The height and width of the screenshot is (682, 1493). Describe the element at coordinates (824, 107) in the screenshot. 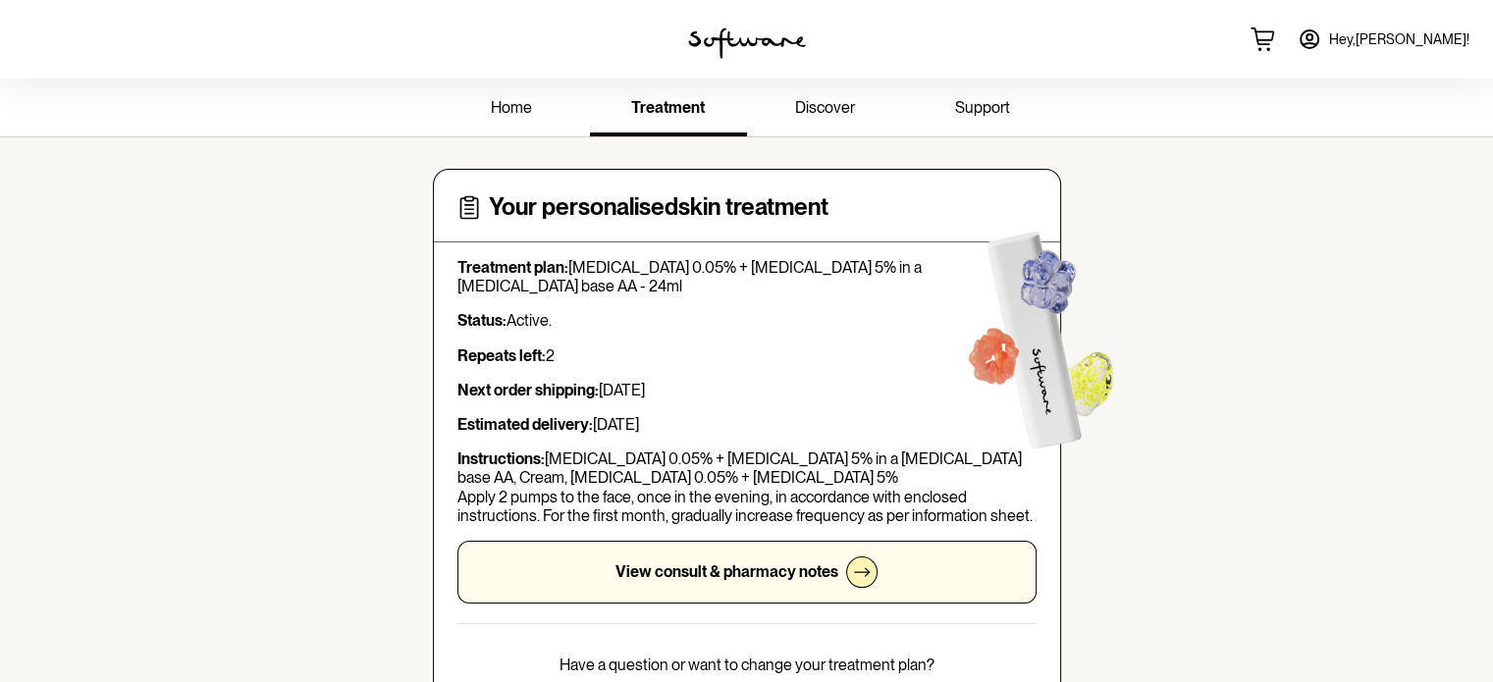

I see `span: discover` at that location.